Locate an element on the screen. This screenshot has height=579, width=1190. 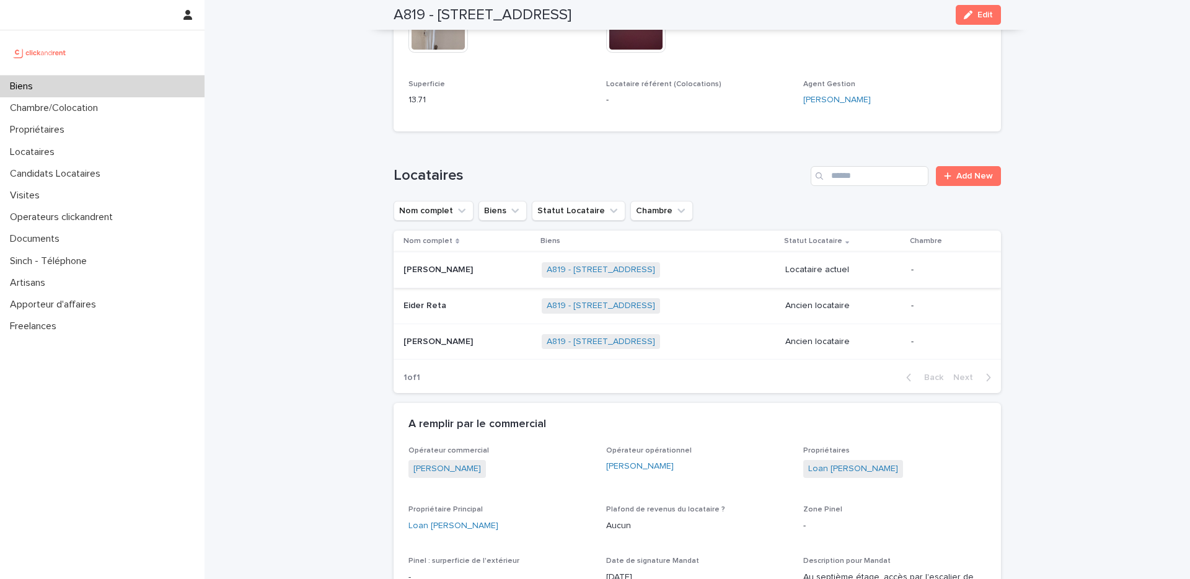
p: Chambre/Colocation is located at coordinates (56, 108).